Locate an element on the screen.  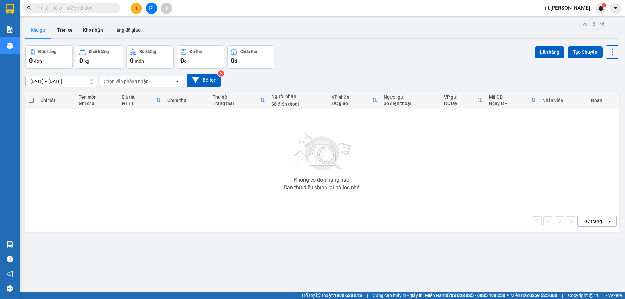
span: message is located at coordinates (10, 288).